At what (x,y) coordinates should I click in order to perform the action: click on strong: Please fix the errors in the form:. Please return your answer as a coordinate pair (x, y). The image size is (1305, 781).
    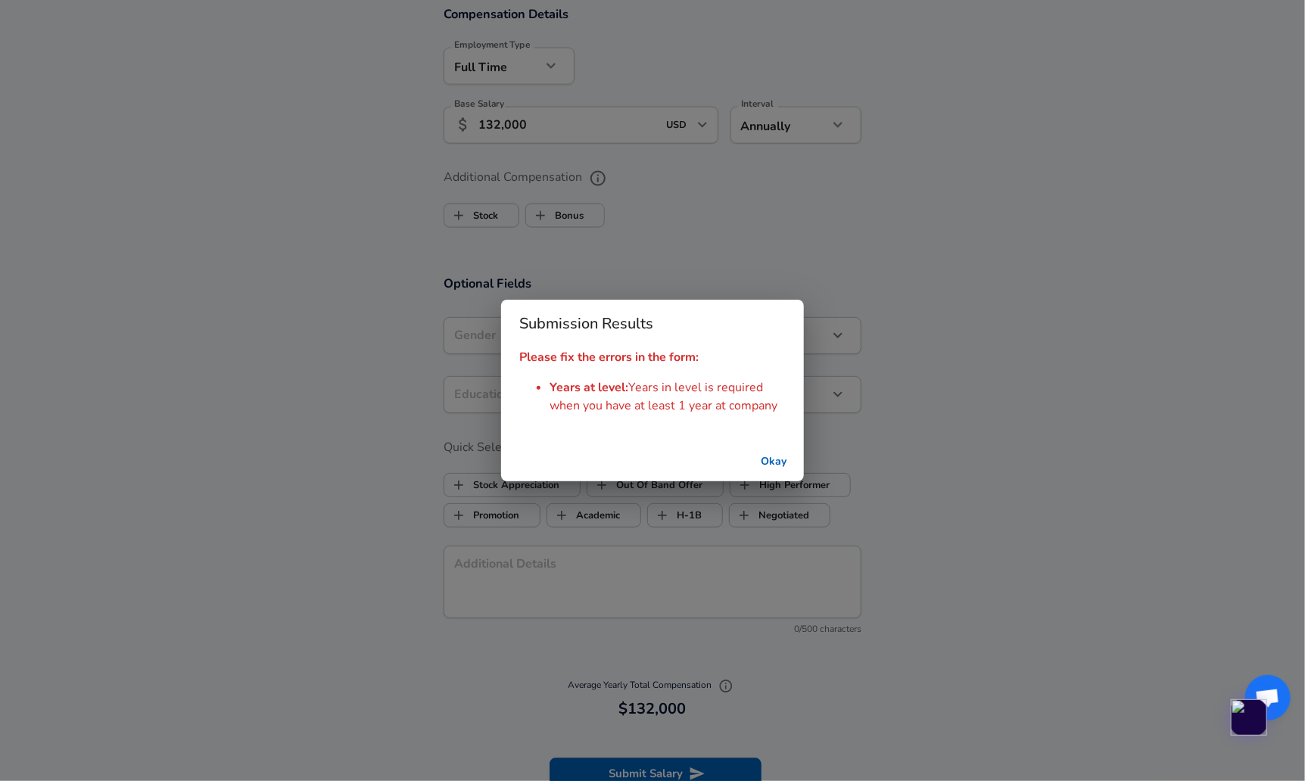
    Looking at the image, I should click on (609, 357).